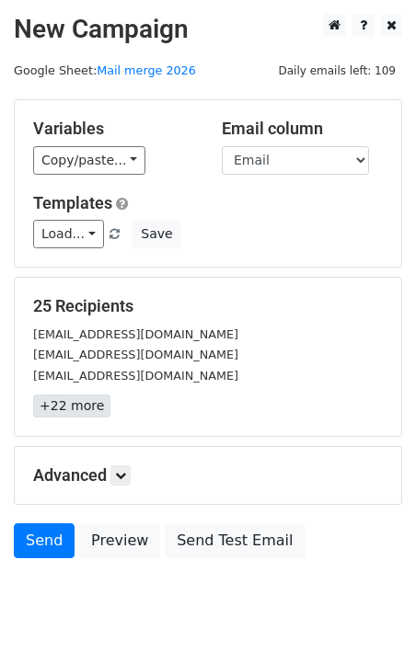 Image resolution: width=416 pixels, height=663 pixels. What do you see at coordinates (156, 234) in the screenshot?
I see `button: Save` at bounding box center [156, 234].